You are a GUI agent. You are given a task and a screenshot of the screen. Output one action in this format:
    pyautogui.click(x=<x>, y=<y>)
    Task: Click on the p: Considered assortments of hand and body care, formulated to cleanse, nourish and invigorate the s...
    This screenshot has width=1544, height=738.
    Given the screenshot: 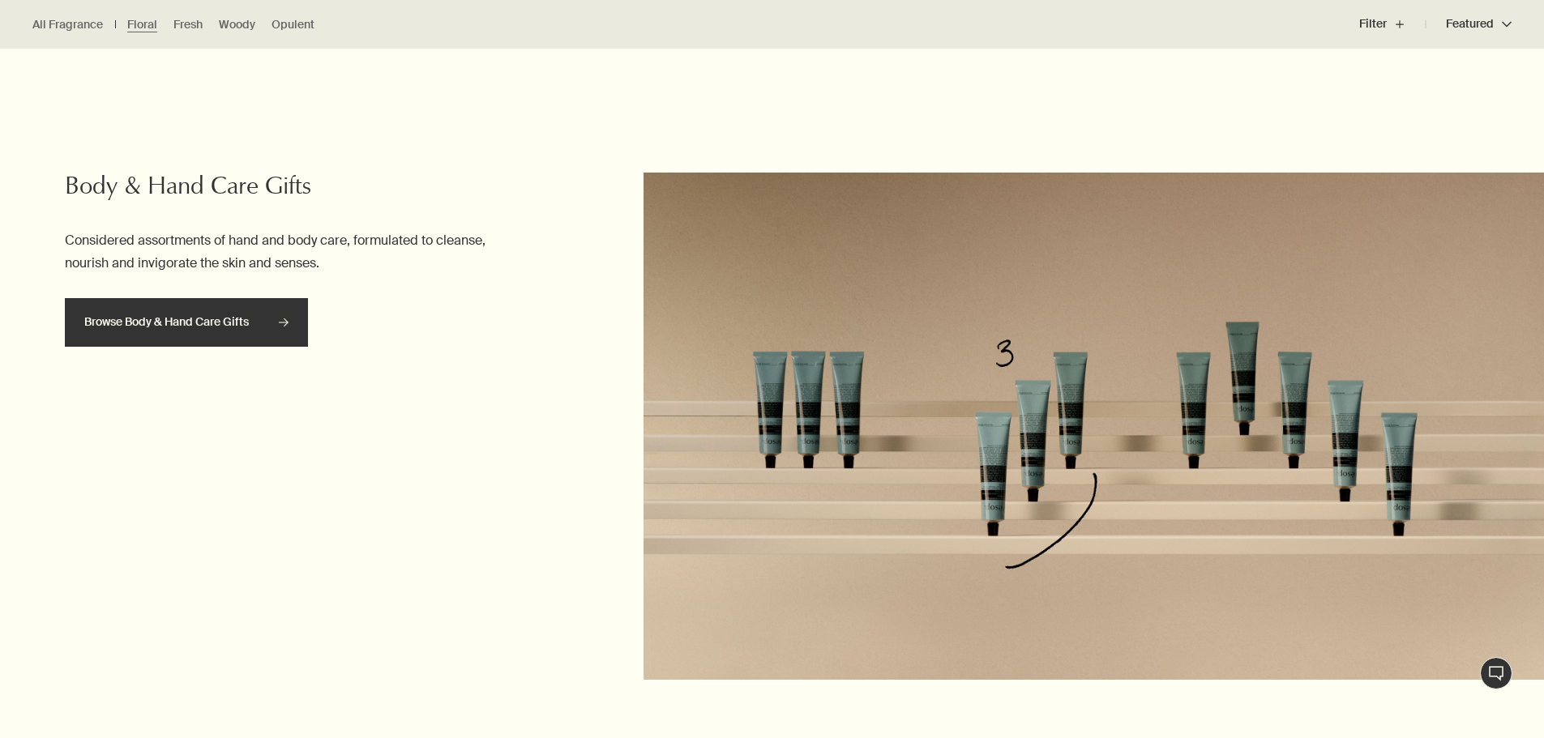 What is the action you would take?
    pyautogui.click(x=289, y=251)
    